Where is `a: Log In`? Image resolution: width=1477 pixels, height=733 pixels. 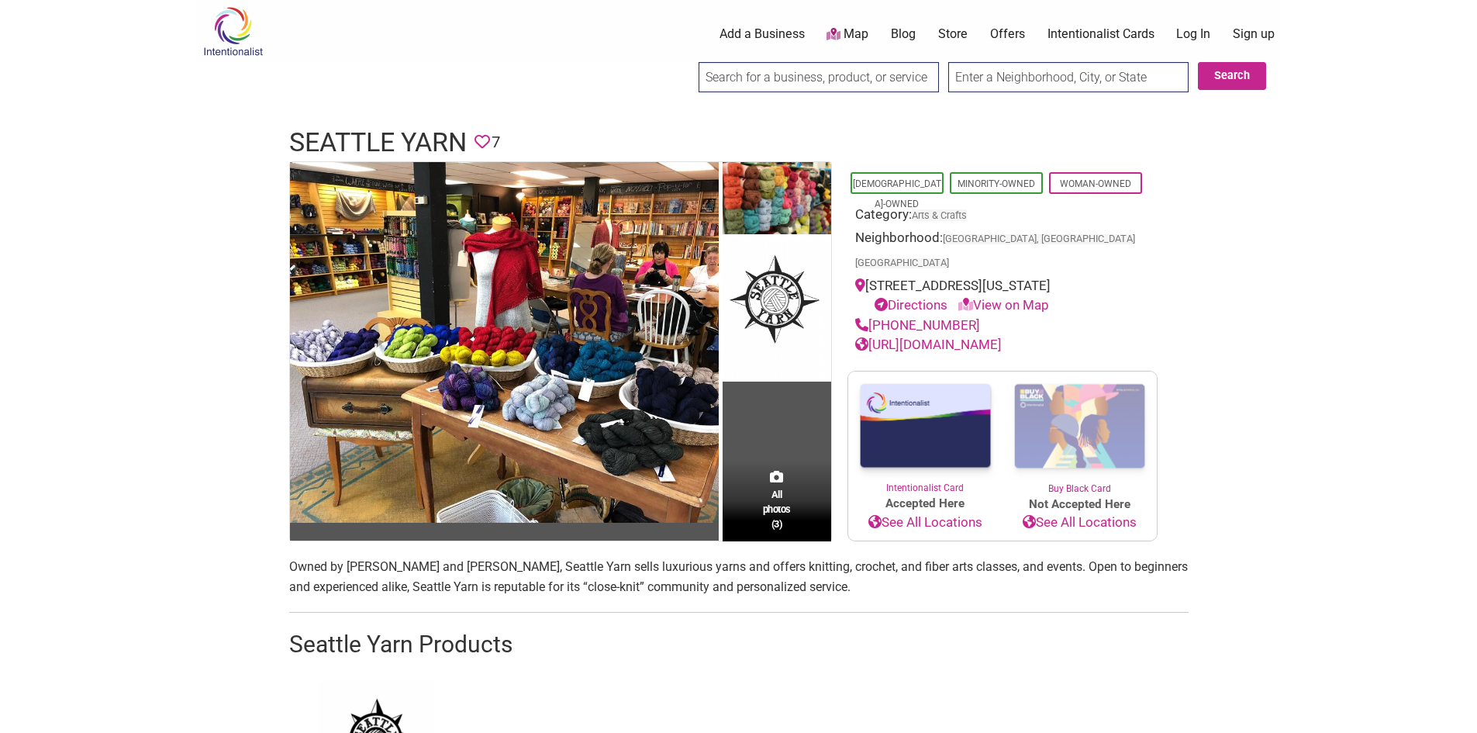
a: Log In is located at coordinates (1194, 34).